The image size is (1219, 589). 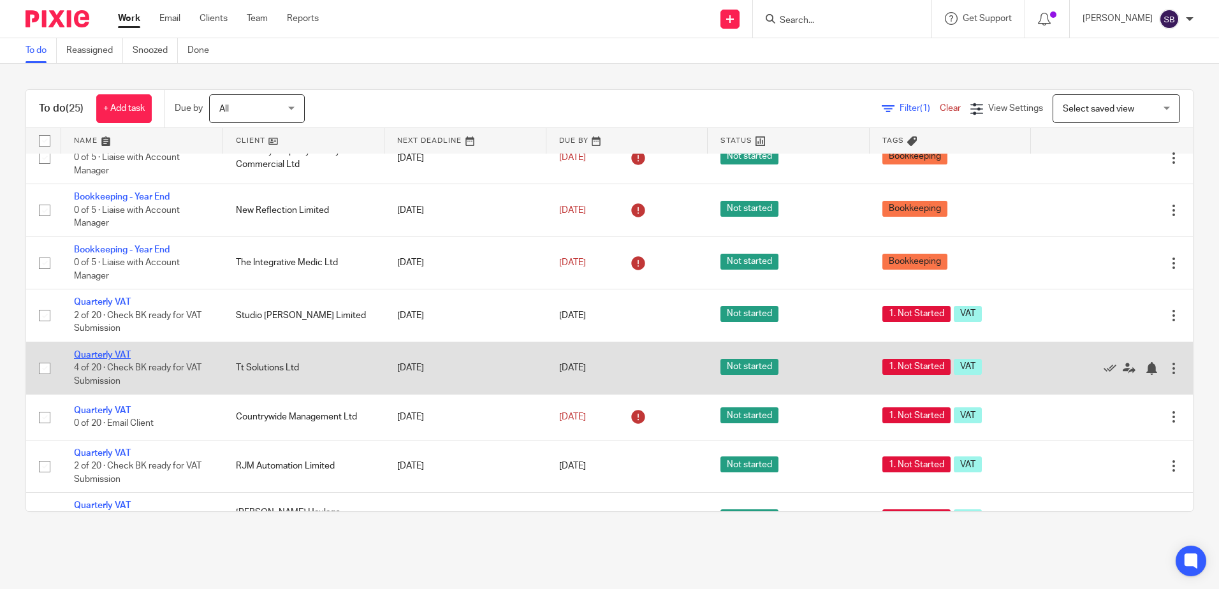 I want to click on h1: To do, so click(x=61, y=108).